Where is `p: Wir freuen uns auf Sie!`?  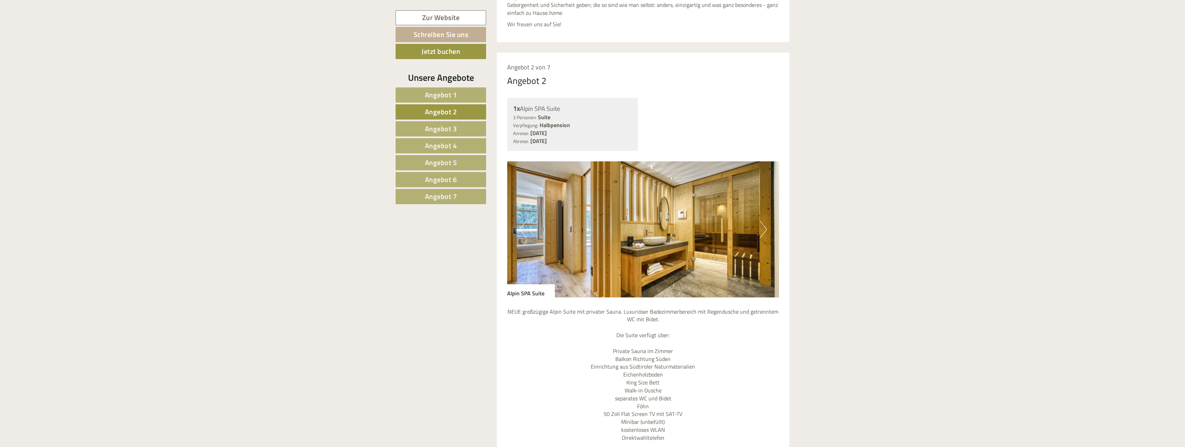
p: Wir freuen uns auf Sie! is located at coordinates (643, 24).